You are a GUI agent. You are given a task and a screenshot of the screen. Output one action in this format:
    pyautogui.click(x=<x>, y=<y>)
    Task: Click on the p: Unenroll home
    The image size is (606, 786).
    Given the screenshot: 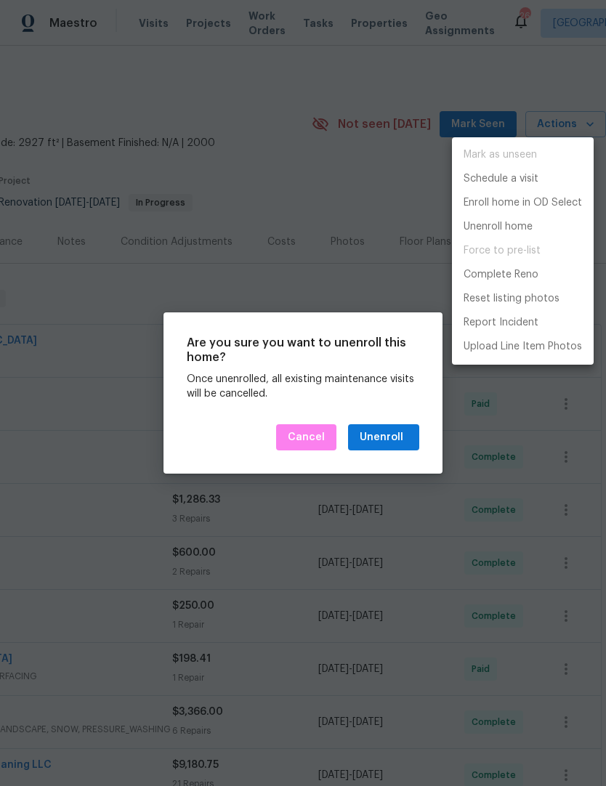 What is the action you would take?
    pyautogui.click(x=497, y=227)
    